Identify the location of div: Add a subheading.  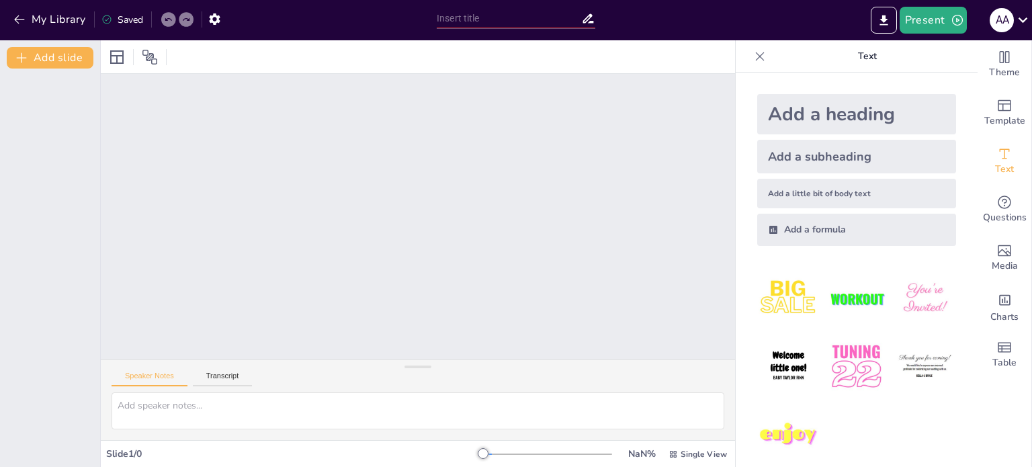
(856, 157).